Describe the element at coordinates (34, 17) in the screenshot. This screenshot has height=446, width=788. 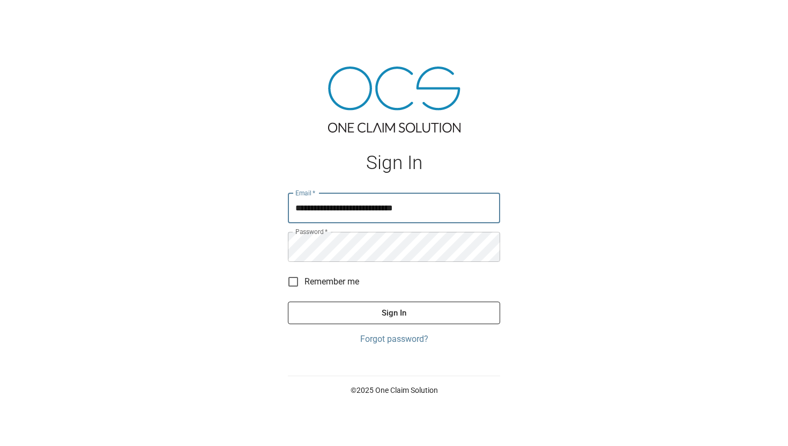
I see `img: ocs-logo-white-transparent.png` at that location.